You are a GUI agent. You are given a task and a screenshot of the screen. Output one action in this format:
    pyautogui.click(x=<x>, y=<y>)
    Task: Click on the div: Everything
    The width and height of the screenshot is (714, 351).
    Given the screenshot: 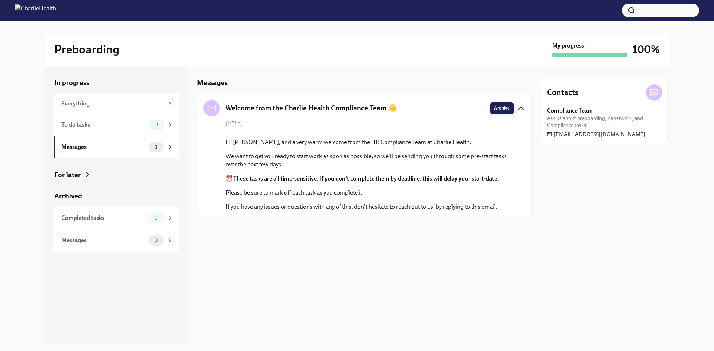 What is the action you would take?
    pyautogui.click(x=112, y=104)
    